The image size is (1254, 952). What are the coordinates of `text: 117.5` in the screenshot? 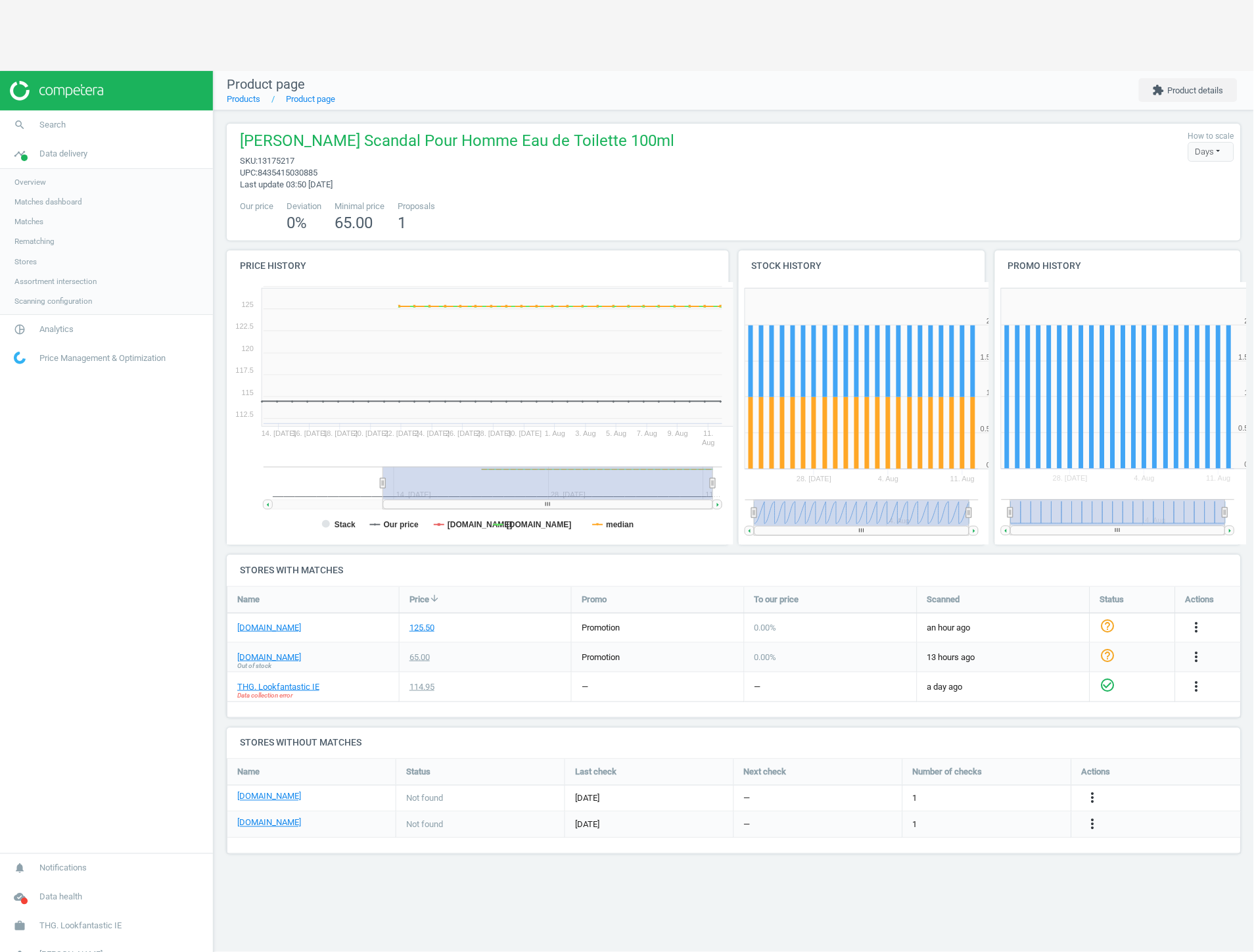 It's located at (245, 370).